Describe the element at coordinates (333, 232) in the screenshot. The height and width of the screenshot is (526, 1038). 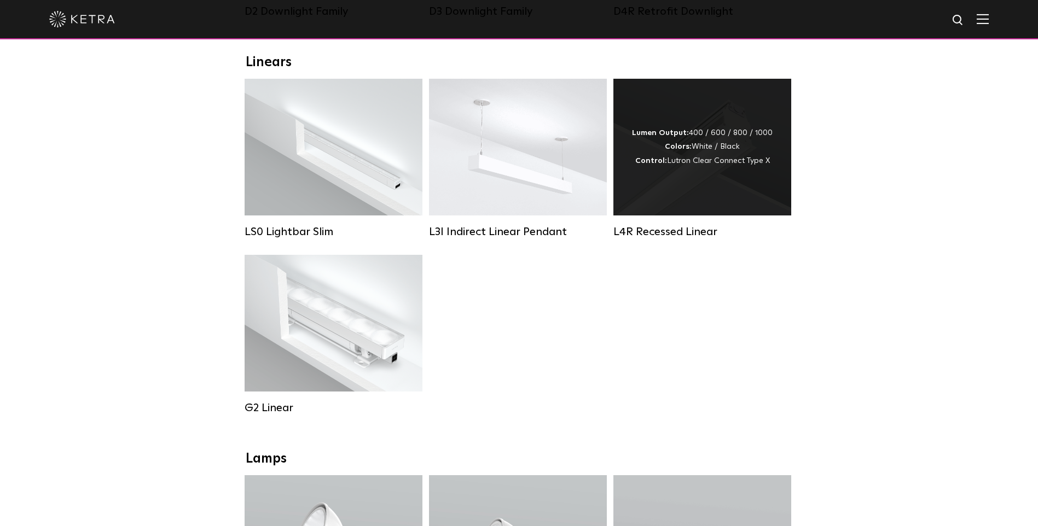
I see `div: LS0 Lightbar Slim` at that location.